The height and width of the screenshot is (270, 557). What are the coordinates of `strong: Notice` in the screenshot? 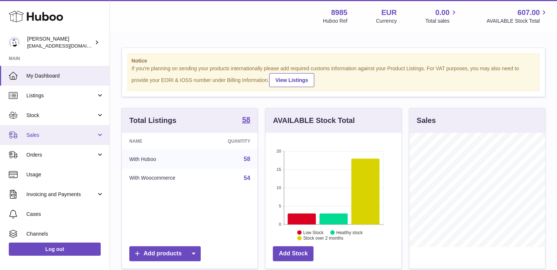 It's located at (333, 61).